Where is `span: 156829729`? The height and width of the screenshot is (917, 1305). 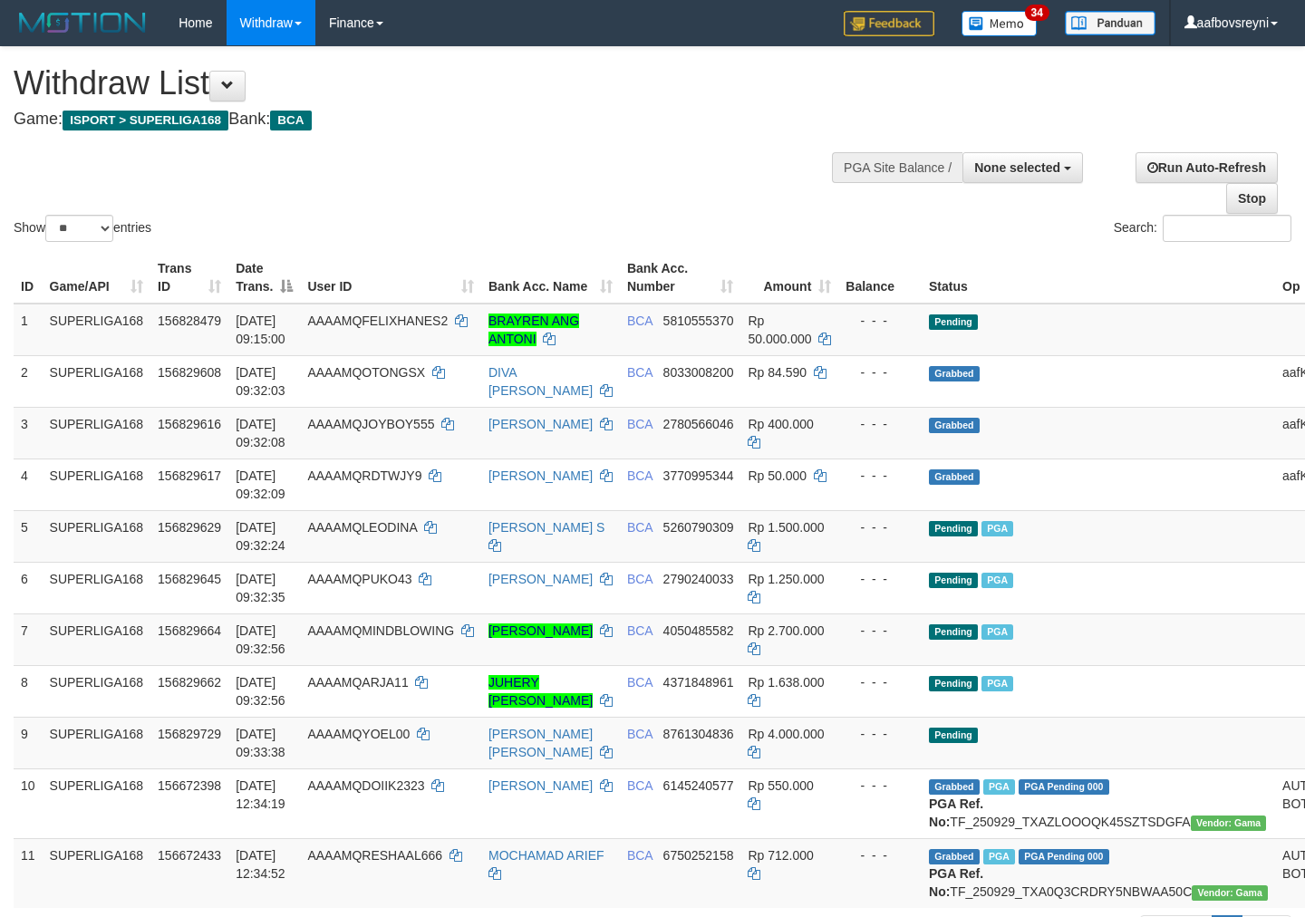 span: 156829729 is located at coordinates (189, 734).